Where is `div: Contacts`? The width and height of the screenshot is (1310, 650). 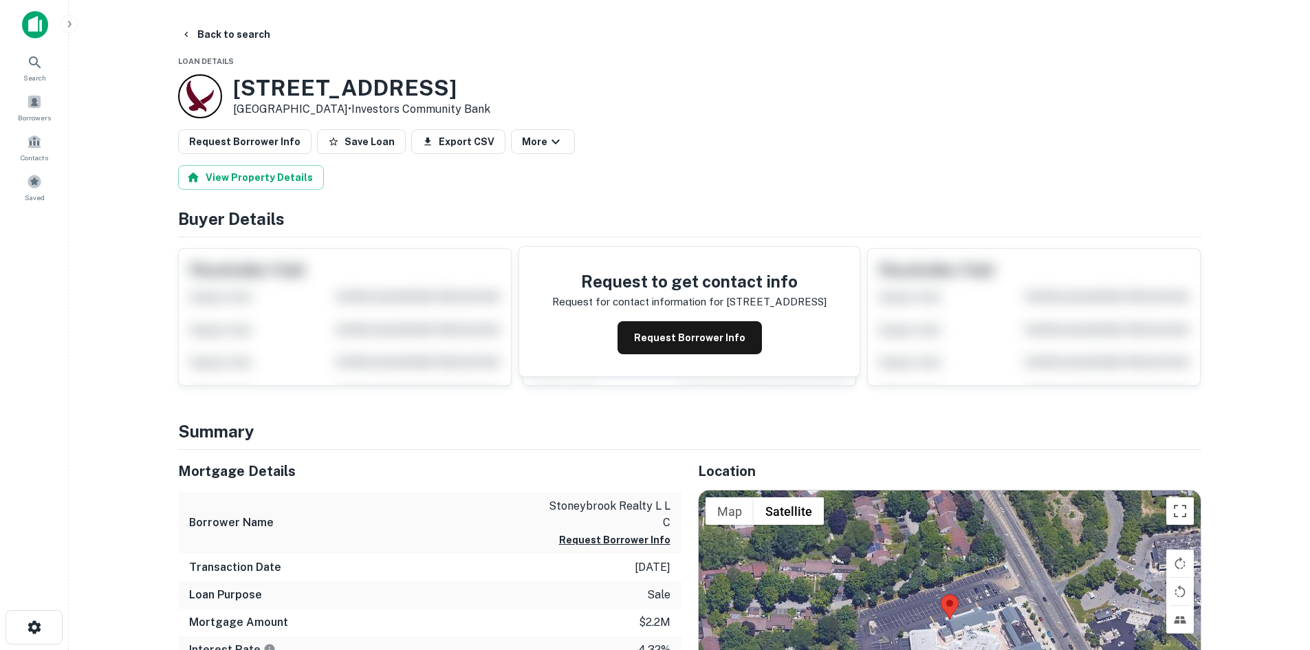 div: Contacts is located at coordinates (34, 147).